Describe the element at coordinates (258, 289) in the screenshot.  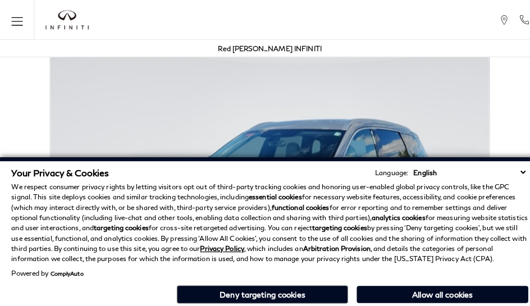
I see `button: Deny targeting cookies` at that location.